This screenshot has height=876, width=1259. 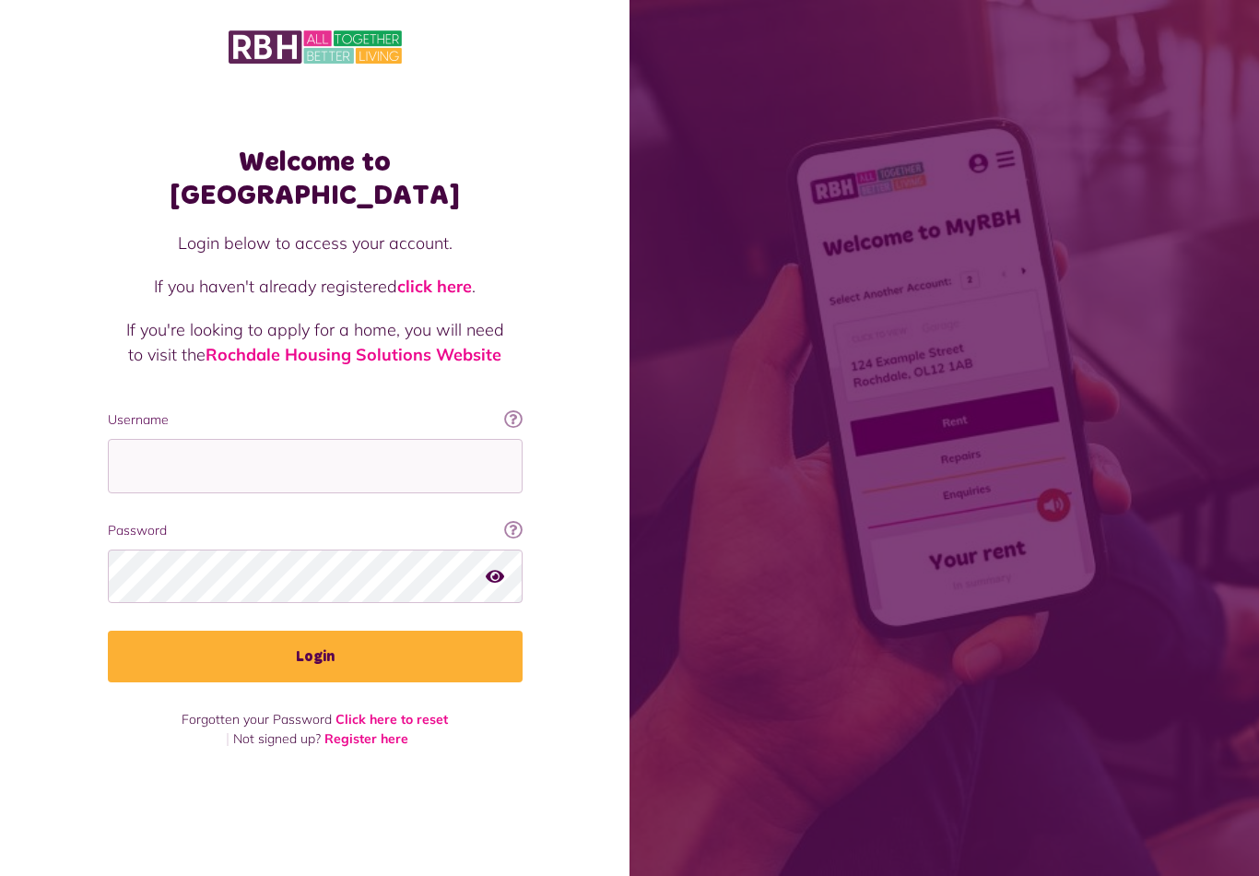 What do you see at coordinates (315, 530) in the screenshot?
I see `label: Password` at bounding box center [315, 530].